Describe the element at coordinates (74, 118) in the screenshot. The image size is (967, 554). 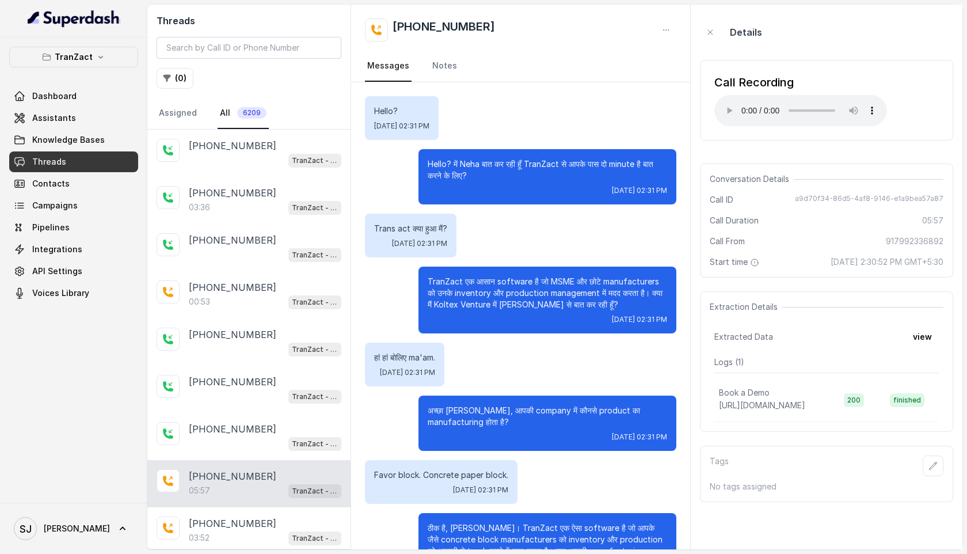
I see `a: Assistants` at that location.